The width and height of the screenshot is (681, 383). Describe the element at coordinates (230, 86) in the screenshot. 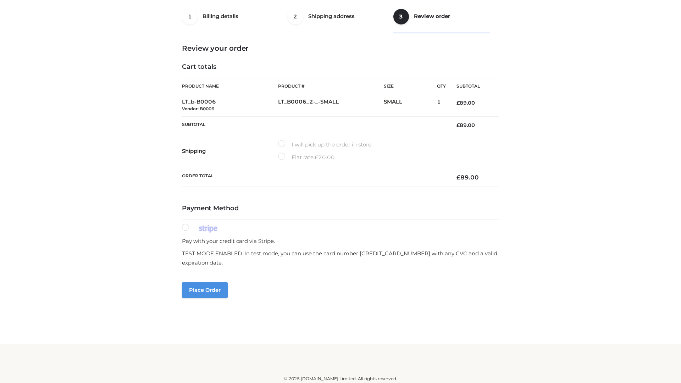

I see `th: Product Name` at that location.